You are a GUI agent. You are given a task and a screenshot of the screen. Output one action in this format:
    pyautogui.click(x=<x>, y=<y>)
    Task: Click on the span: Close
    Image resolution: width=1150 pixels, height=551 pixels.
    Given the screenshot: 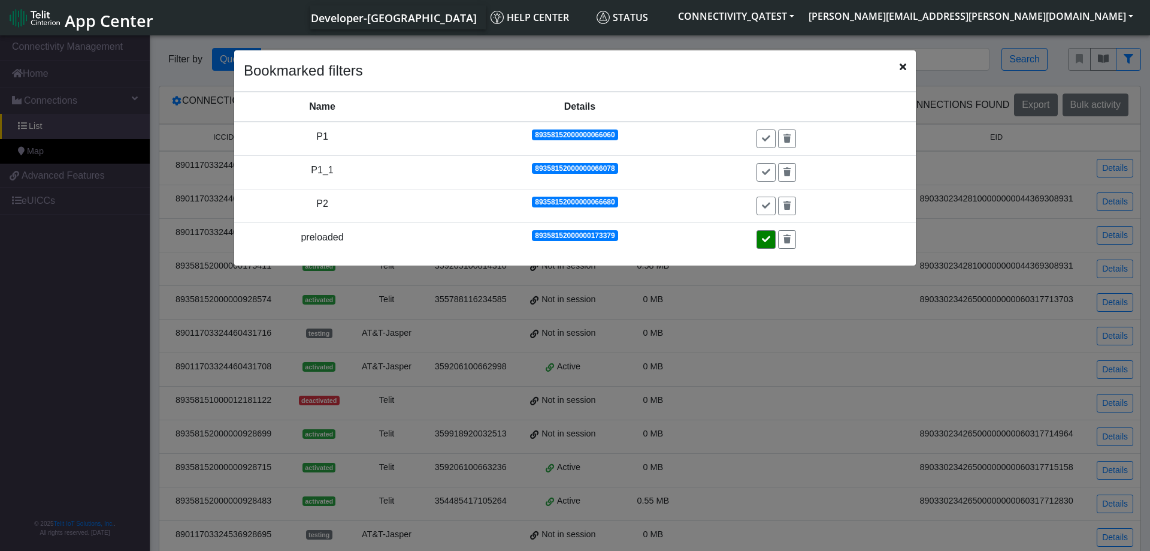 What is the action you would take?
    pyautogui.click(x=903, y=67)
    